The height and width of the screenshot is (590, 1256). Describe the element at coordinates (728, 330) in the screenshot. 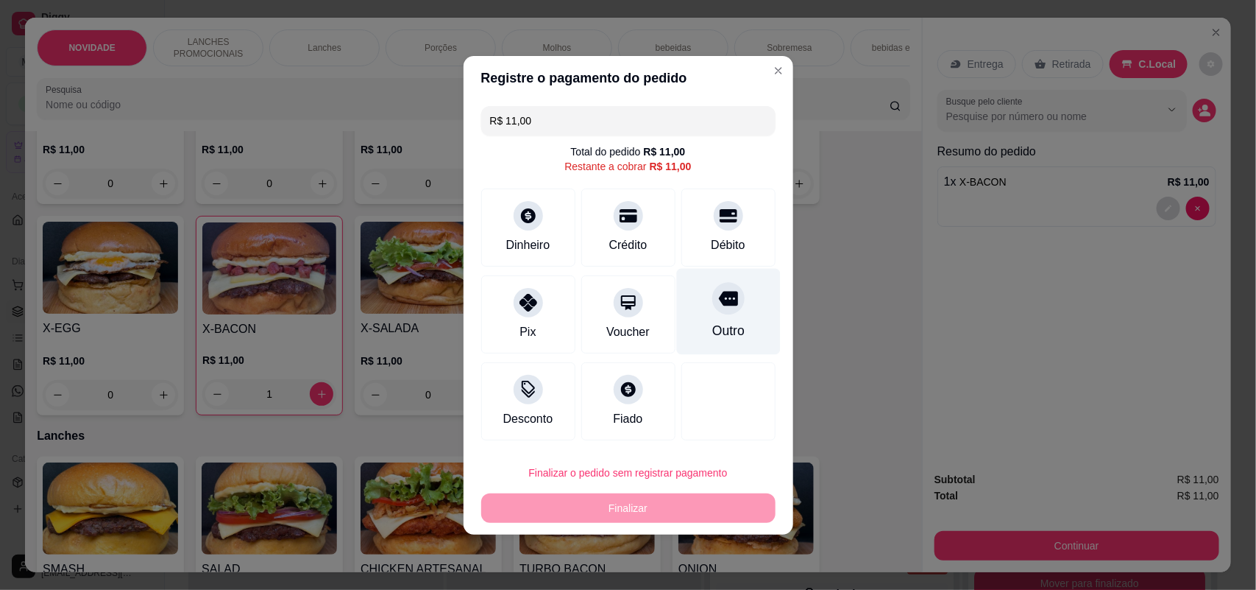

I see `div: Outro` at that location.